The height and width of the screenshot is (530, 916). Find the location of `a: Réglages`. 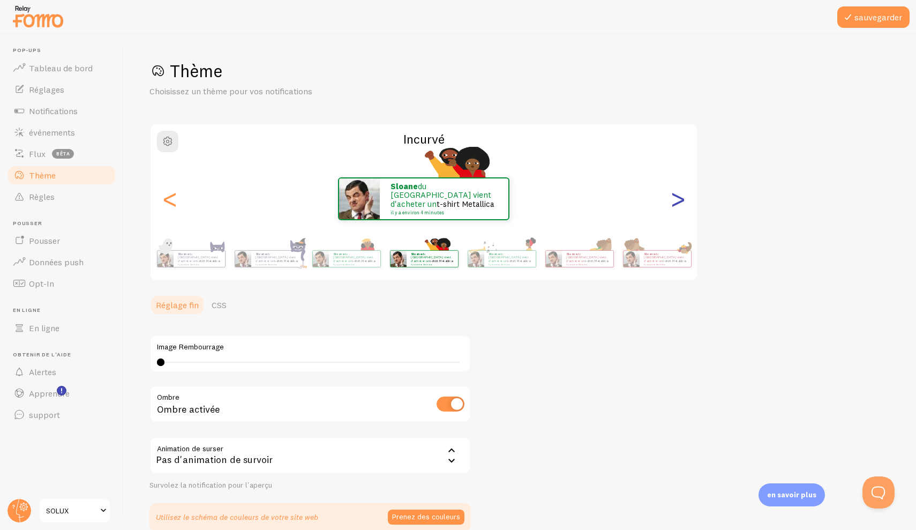

a: Réglages is located at coordinates (62, 89).